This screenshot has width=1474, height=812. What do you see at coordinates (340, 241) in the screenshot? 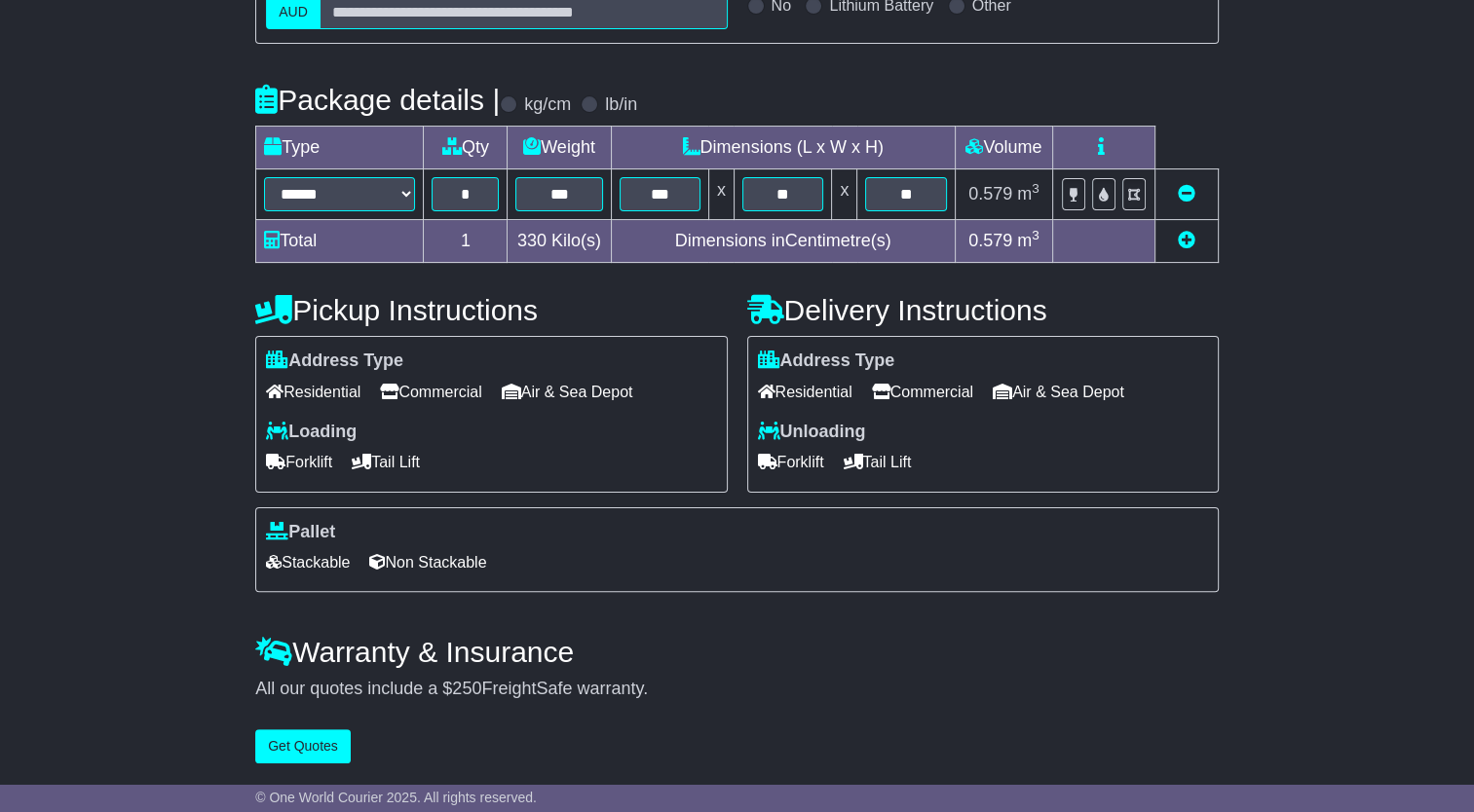
I see `td: Total` at bounding box center [340, 241].